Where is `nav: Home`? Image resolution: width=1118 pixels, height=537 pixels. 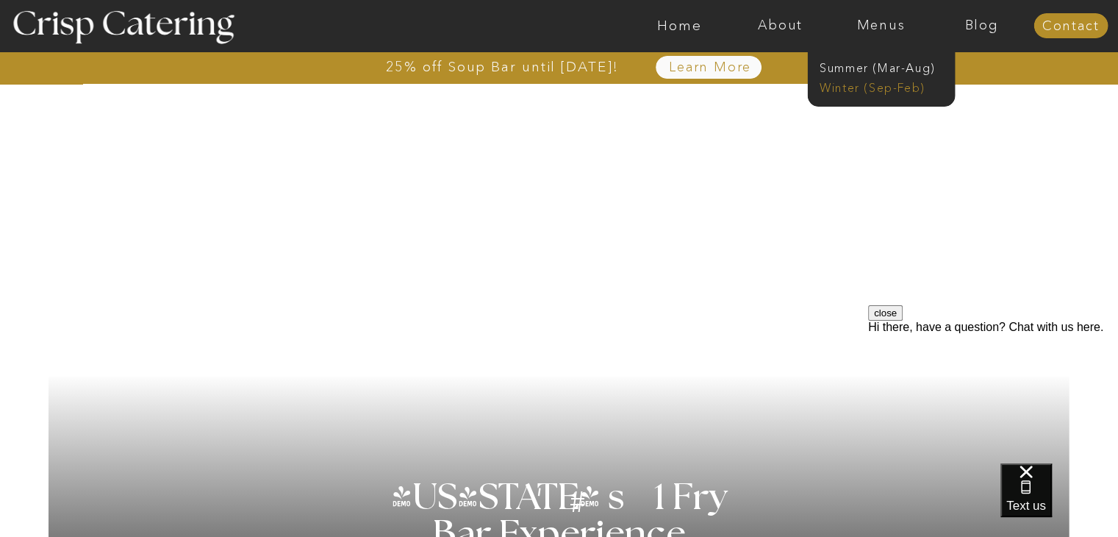 nav: Home is located at coordinates (679, 26).